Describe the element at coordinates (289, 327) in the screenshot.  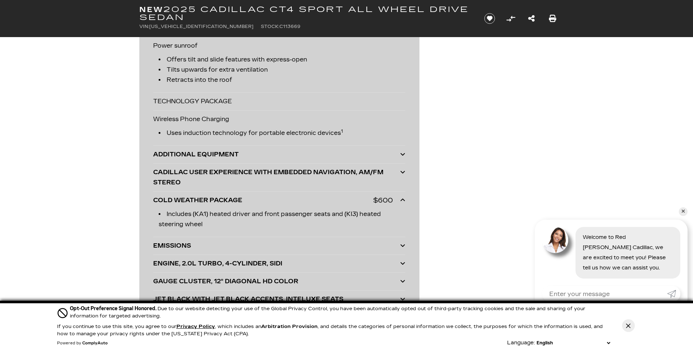
I see `strong: Arbitration Provision` at that location.